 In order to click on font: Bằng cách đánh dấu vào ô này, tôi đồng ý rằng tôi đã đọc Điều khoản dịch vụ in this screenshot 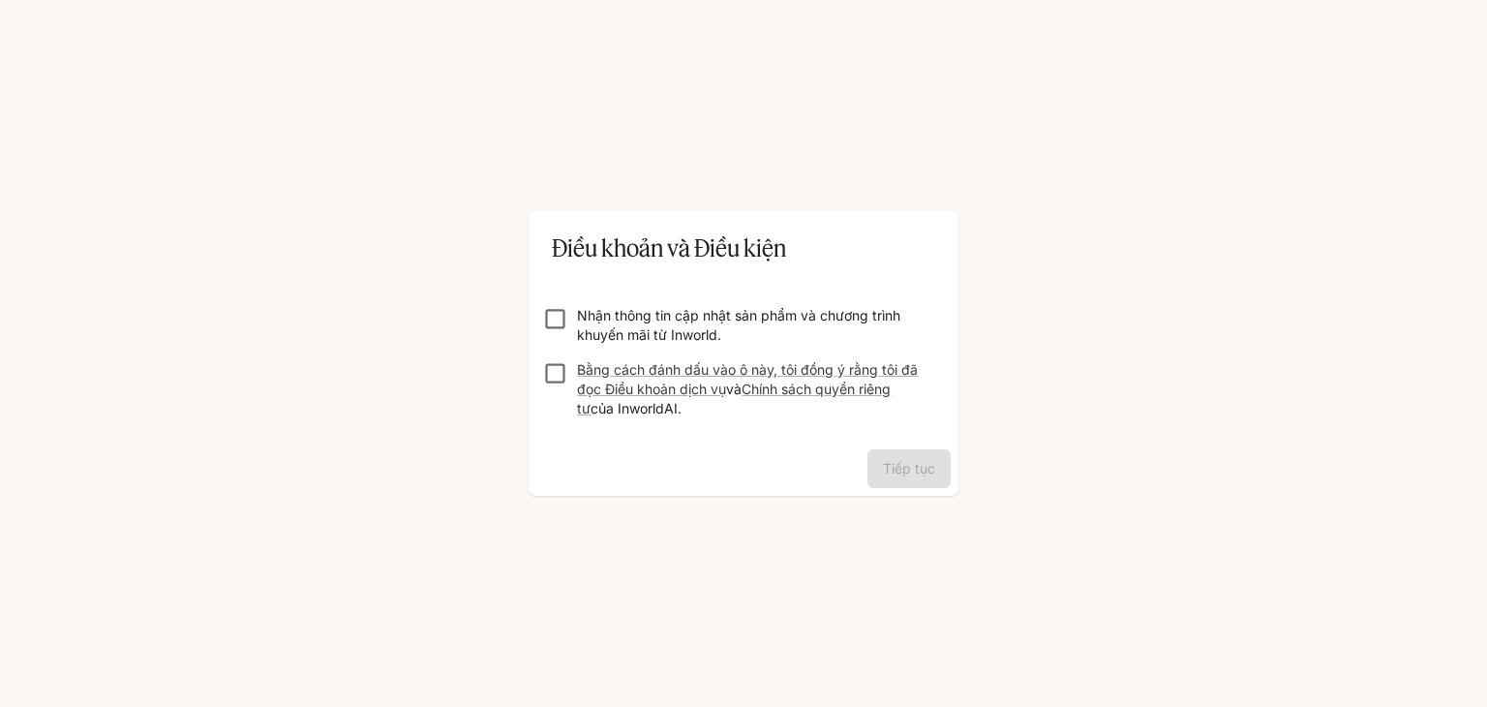, I will do `click(747, 378)`.